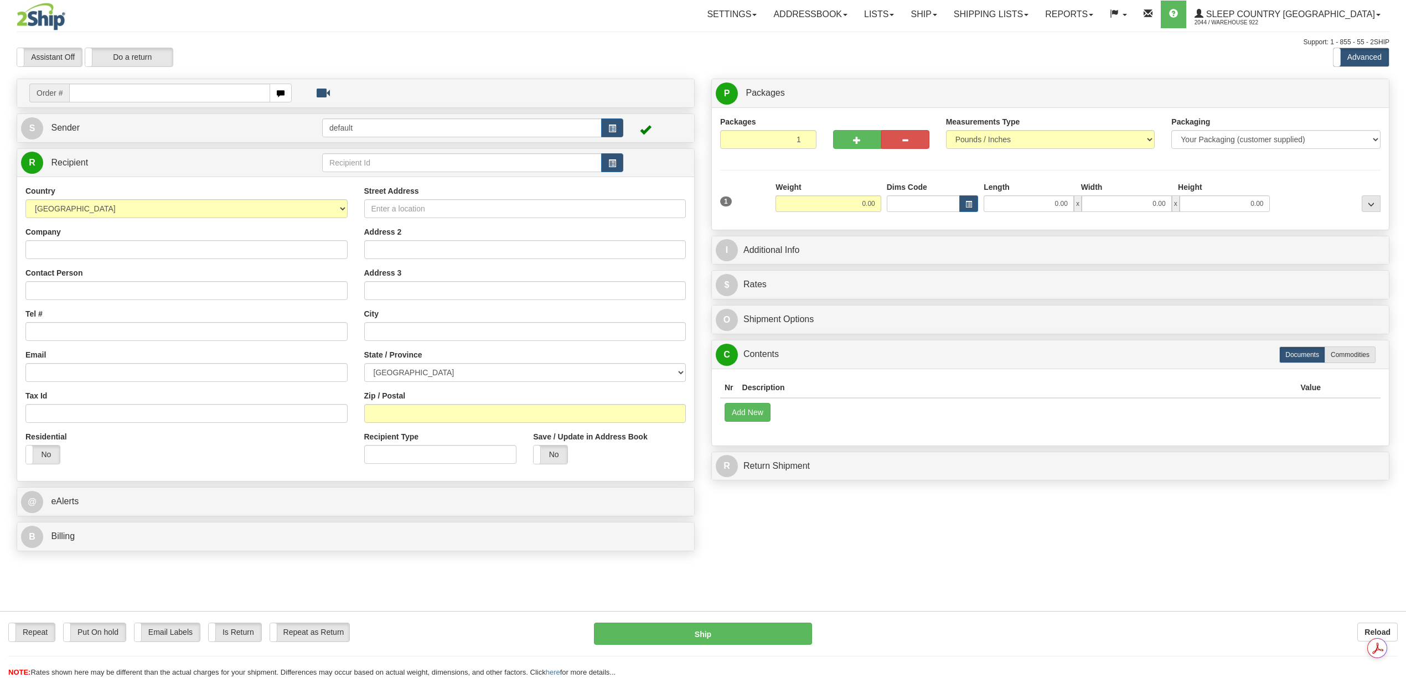  I want to click on span: eAlerts, so click(65, 501).